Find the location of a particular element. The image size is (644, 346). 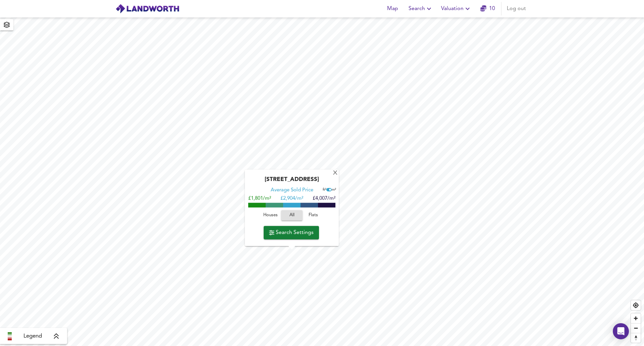

button: Flats is located at coordinates (313, 215).